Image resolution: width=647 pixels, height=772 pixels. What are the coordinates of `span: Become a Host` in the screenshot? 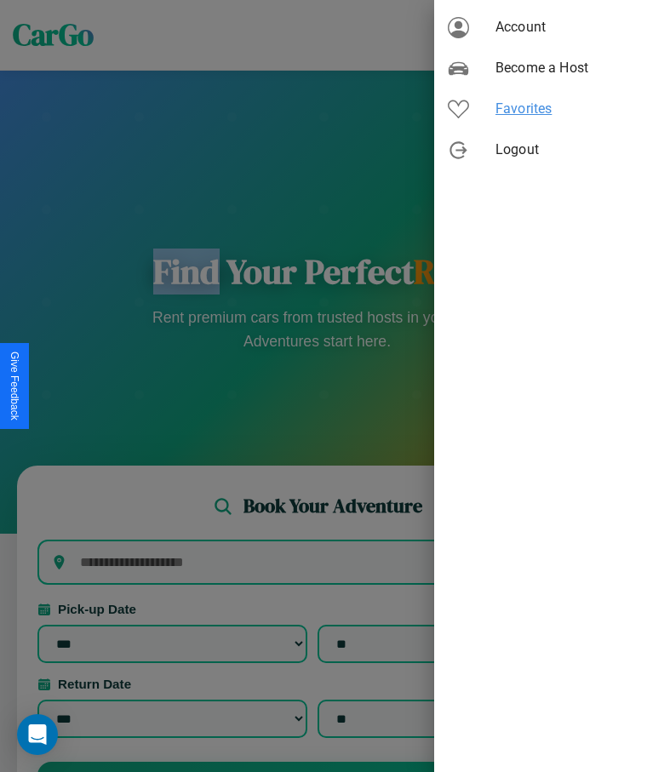 It's located at (565, 68).